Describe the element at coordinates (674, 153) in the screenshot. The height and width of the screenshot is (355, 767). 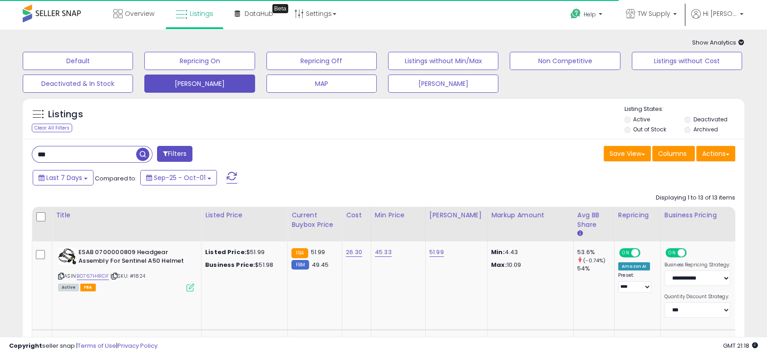
I see `button: Columns` at that location.